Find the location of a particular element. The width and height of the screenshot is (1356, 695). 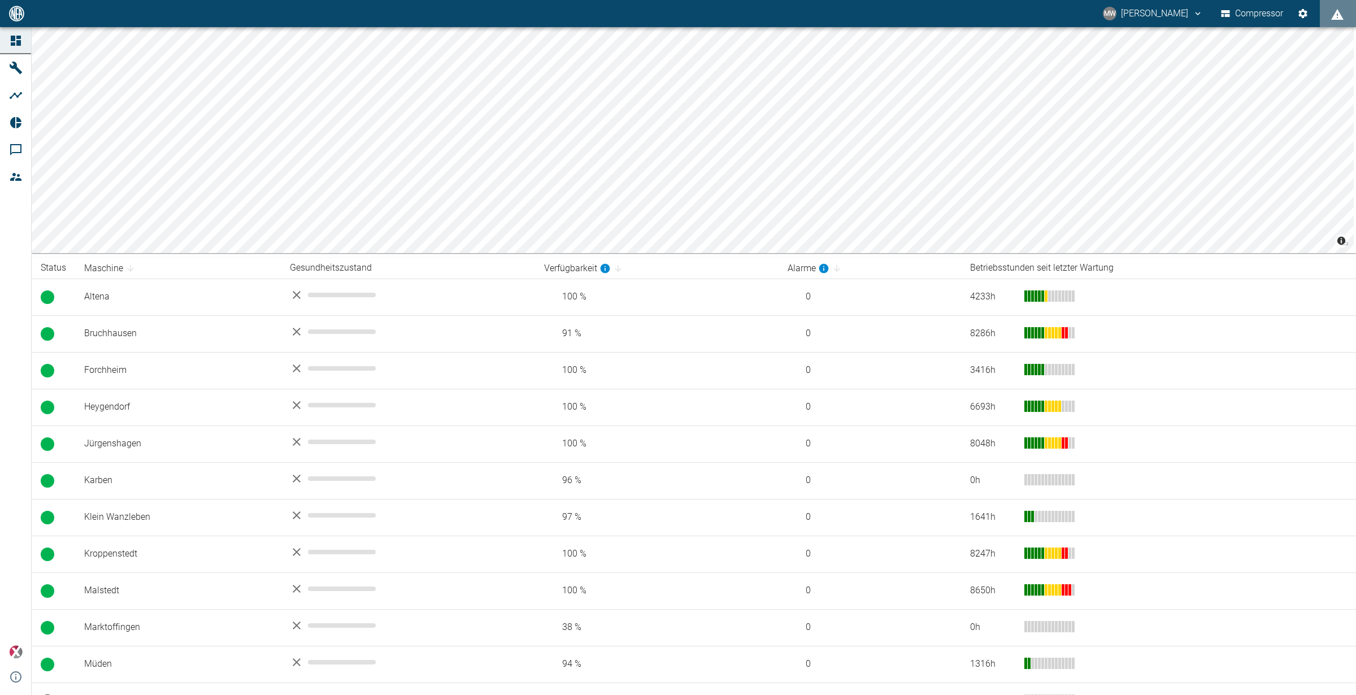

th: Status is located at coordinates (53, 268).